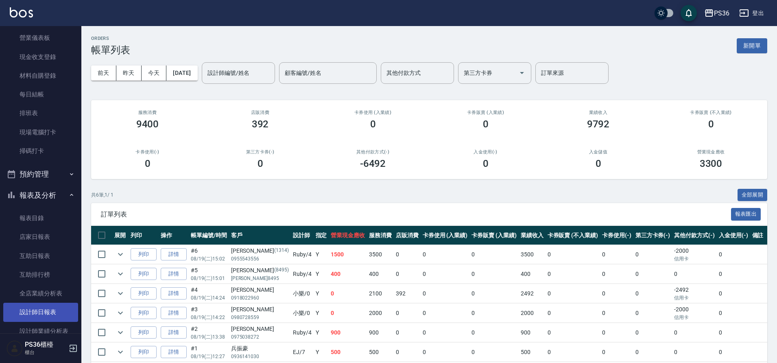  Describe the element at coordinates (209, 313) in the screenshot. I see `td: #3` at that location.